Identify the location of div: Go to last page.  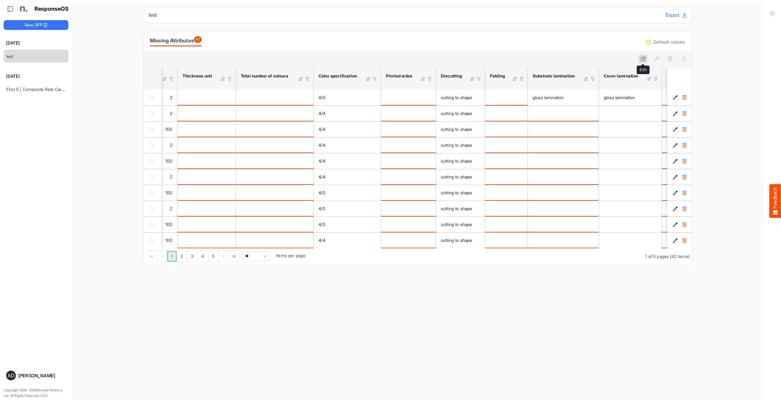
(234, 256).